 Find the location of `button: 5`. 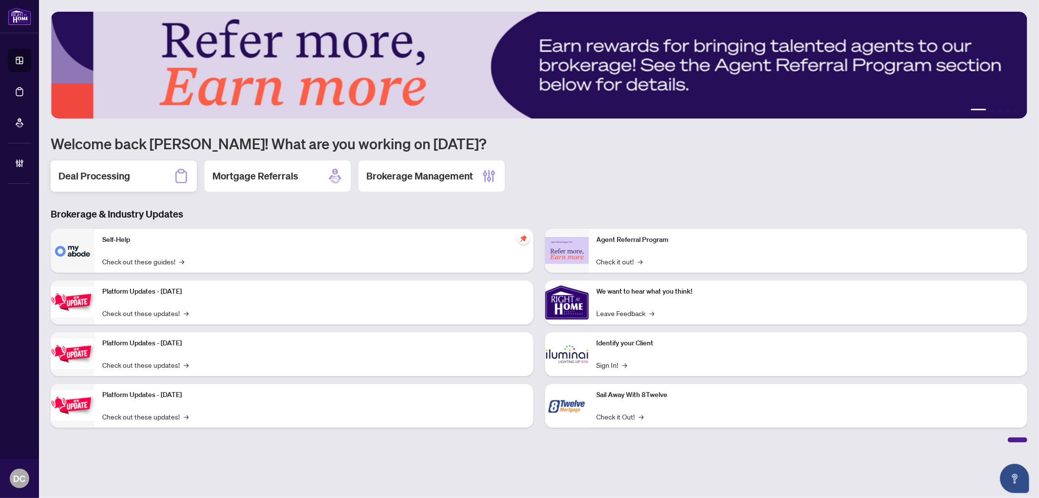

button: 5 is located at coordinates (1016, 111).